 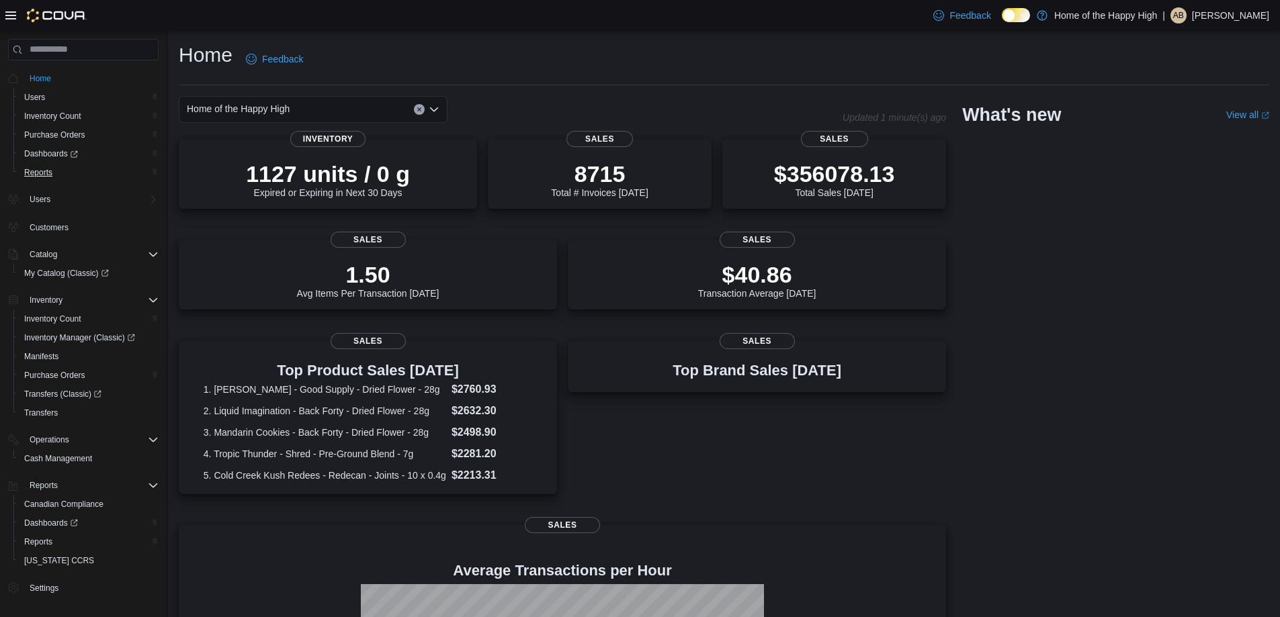 I want to click on p: $356078.13, so click(x=835, y=174).